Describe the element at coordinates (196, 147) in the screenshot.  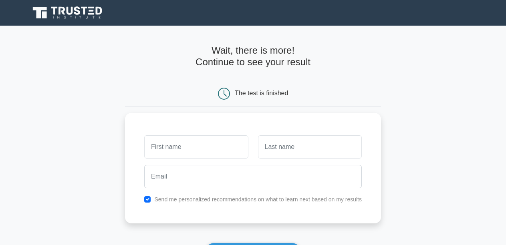
I see `input: First name` at that location.